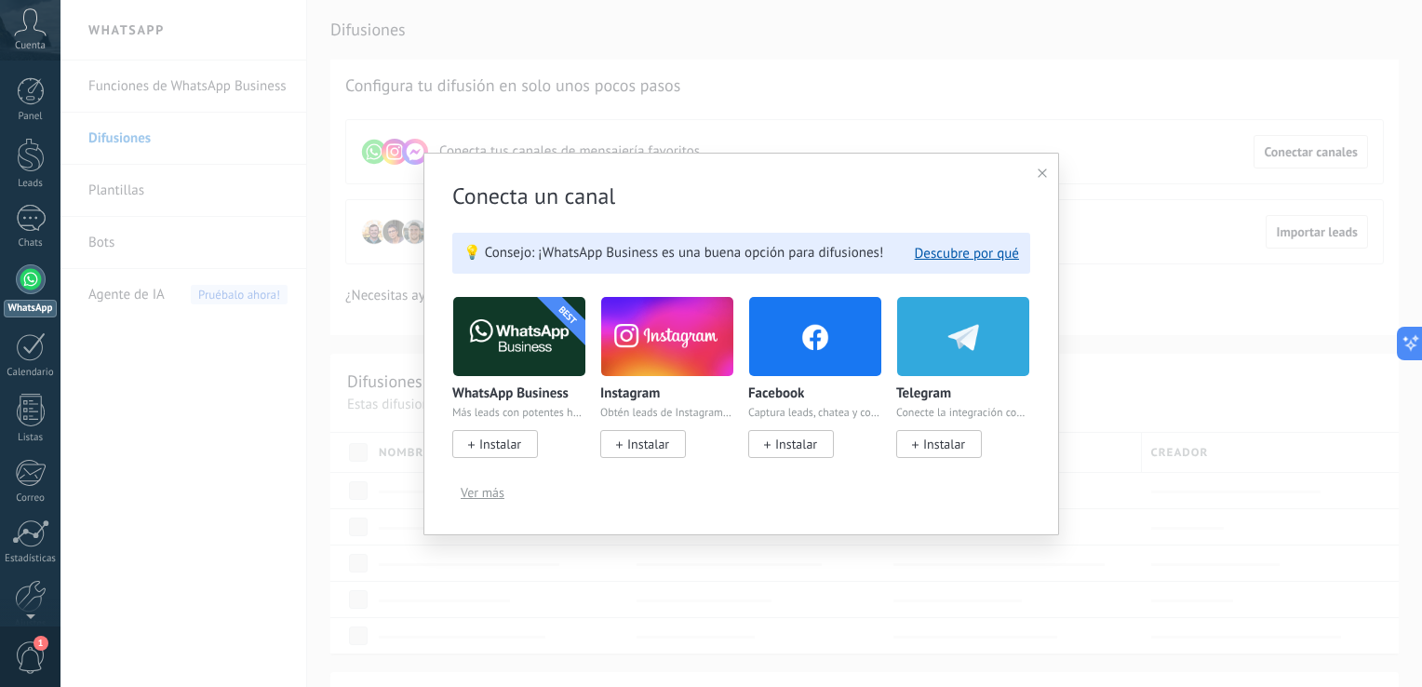  What do you see at coordinates (31, 116) in the screenshot?
I see `div: Panel` at bounding box center [31, 116].